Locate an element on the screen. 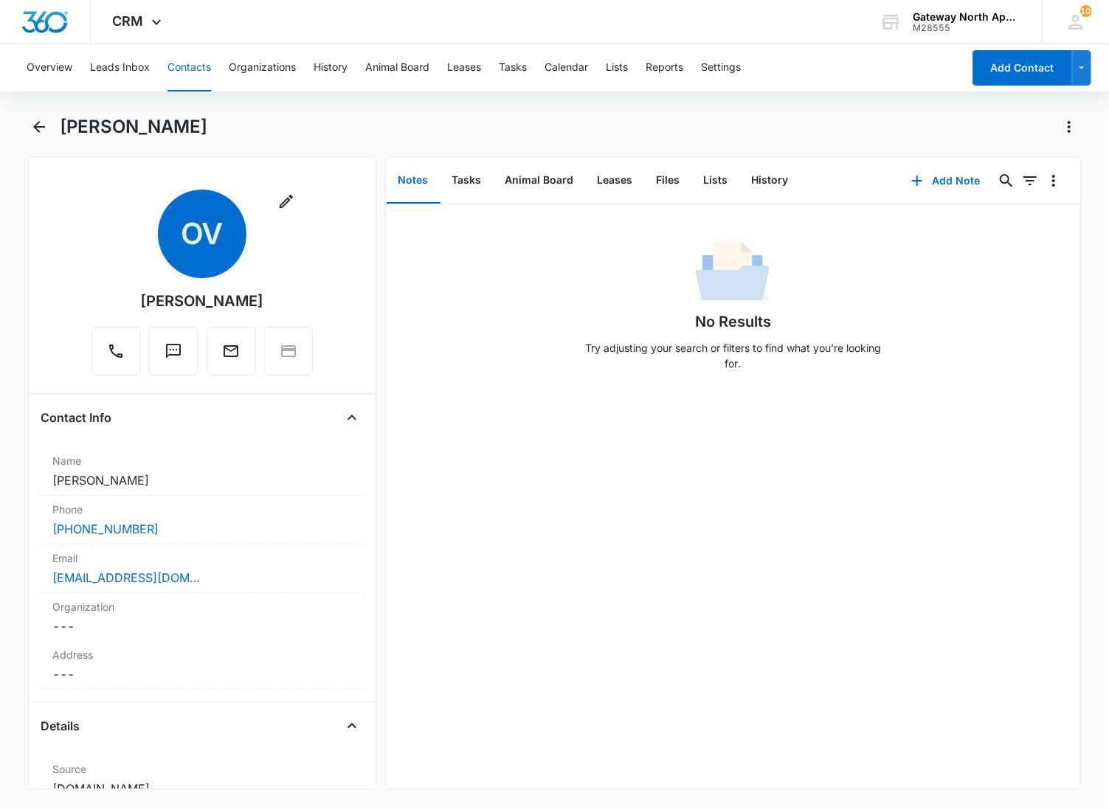 This screenshot has width=1109, height=810. a: Call is located at coordinates (116, 356).